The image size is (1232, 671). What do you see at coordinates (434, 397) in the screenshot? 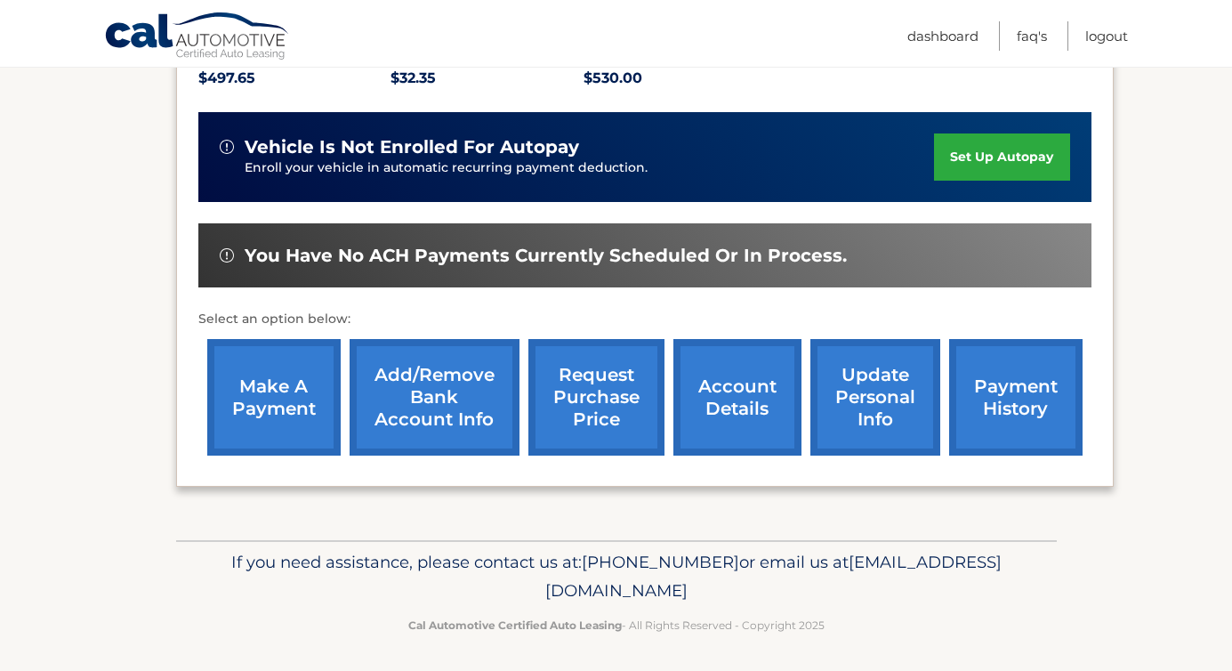
I see `a: Add/Remove bank account info` at bounding box center [434, 397].